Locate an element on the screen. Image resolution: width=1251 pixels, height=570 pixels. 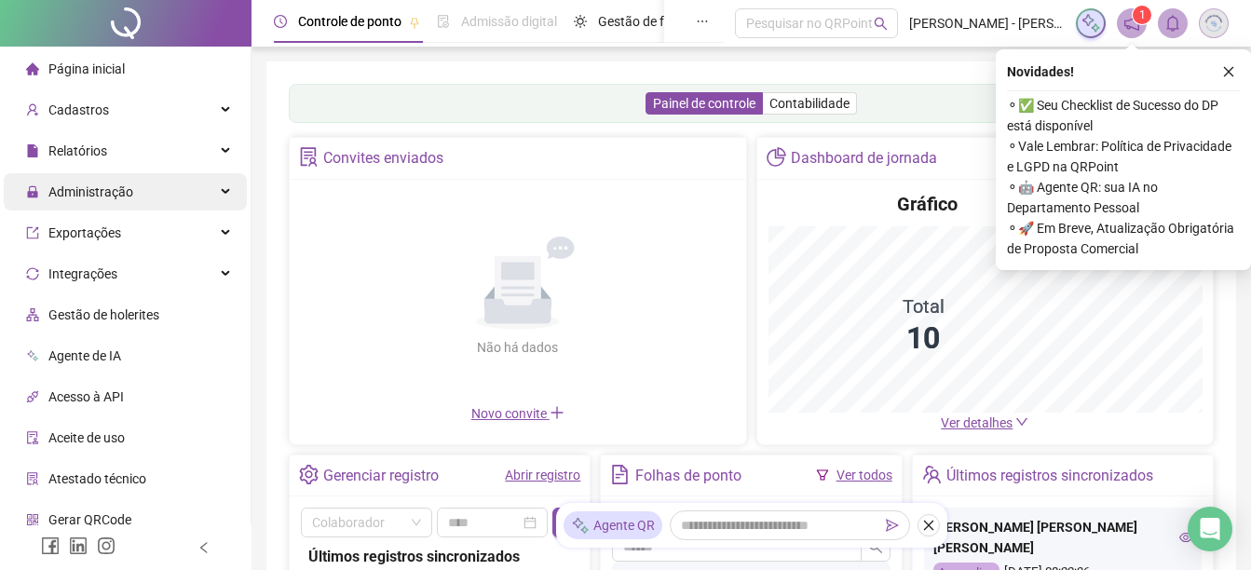
div: Não há dados is located at coordinates (518, 347).